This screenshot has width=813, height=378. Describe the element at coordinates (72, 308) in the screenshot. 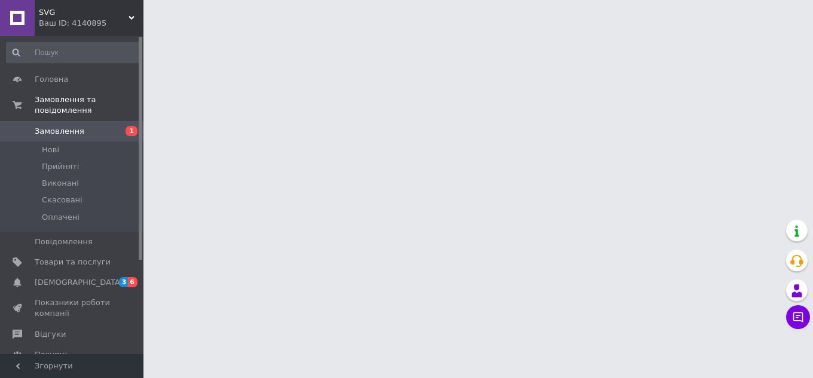

I see `span: Показники роботи компанії` at that location.